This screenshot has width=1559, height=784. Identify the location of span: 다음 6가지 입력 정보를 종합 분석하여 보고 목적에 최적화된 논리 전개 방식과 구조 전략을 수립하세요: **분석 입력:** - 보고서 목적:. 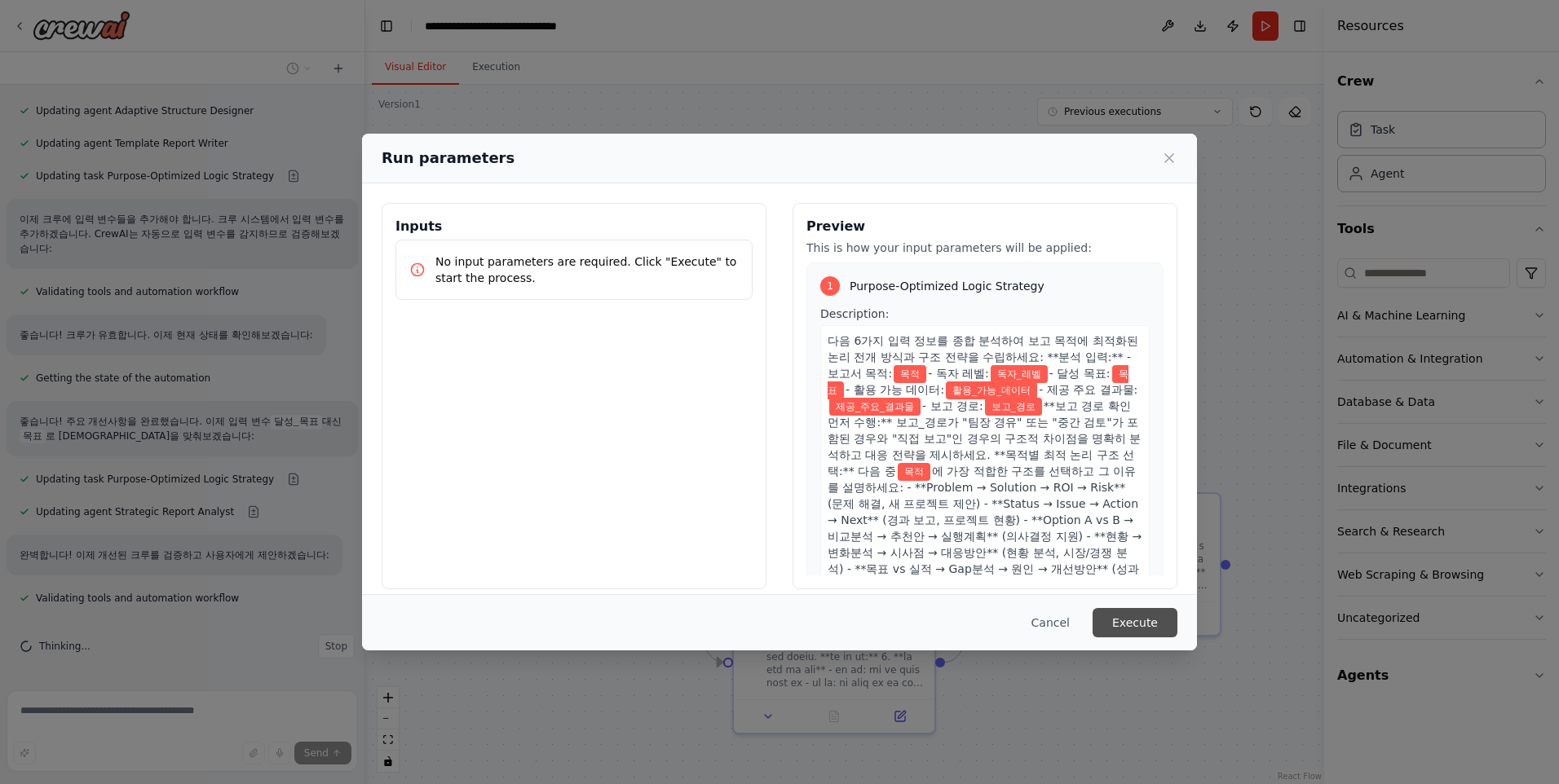
(982, 357).